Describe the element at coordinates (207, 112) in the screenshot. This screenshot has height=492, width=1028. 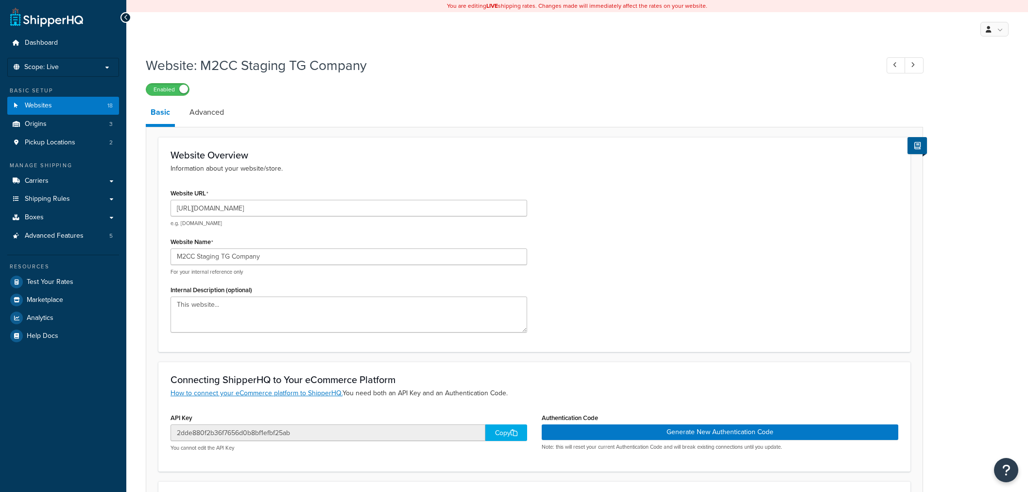
I see `a: Advanced` at that location.